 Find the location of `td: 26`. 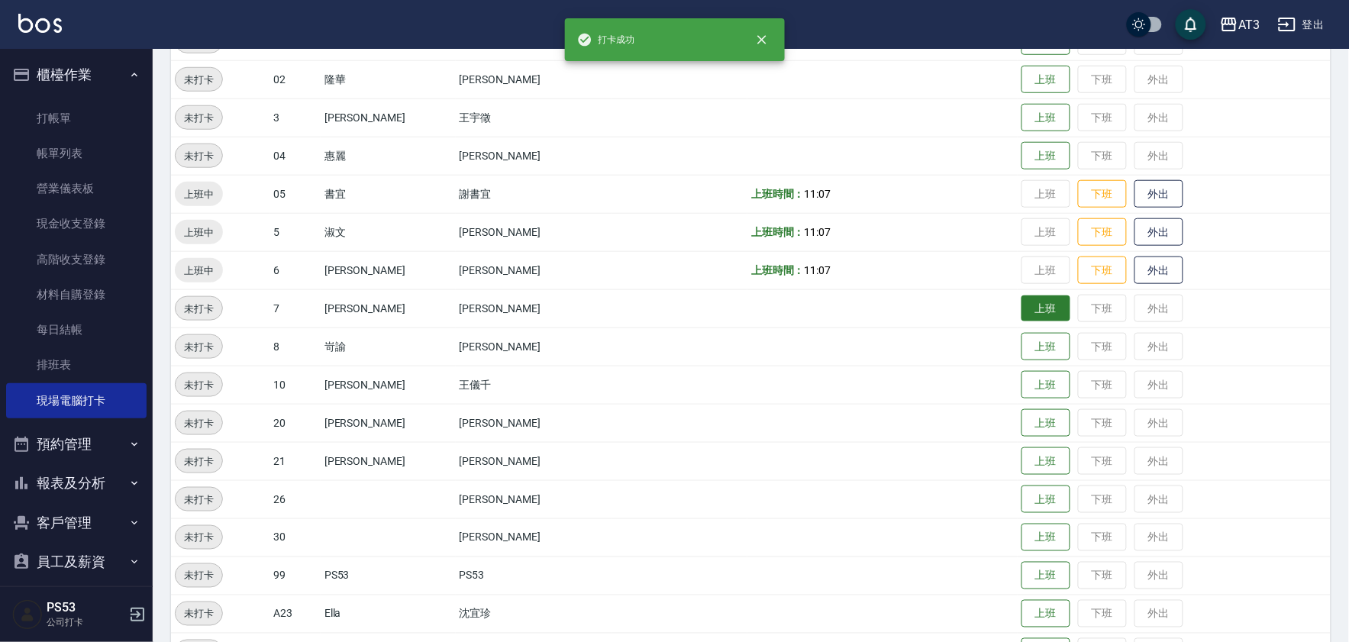

td: 26 is located at coordinates (295, 499).